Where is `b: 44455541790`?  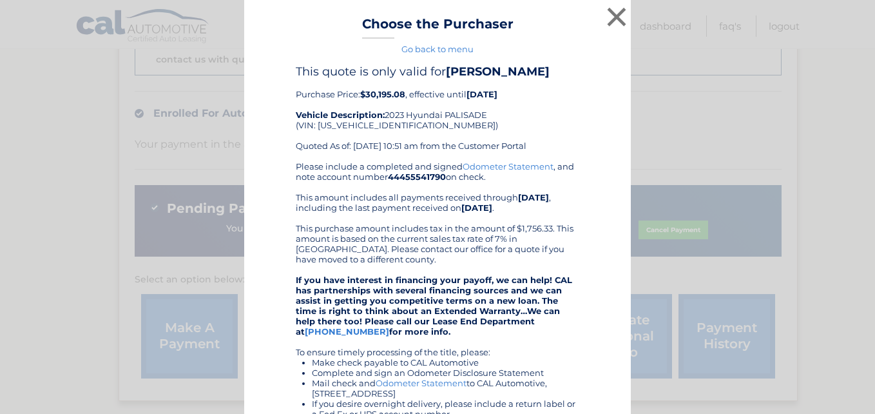 b: 44455541790 is located at coordinates (417, 177).